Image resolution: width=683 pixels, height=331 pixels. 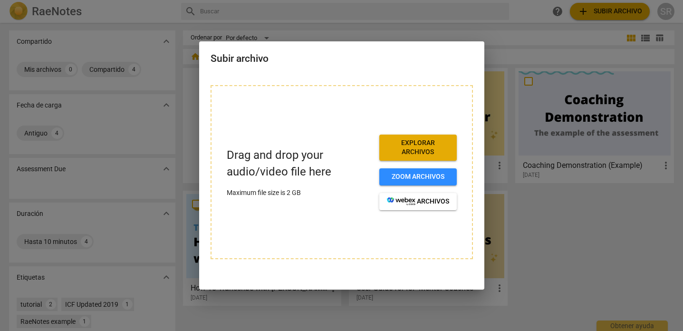 I want to click on p: Drag and drop your audio/video file here, so click(x=299, y=164).